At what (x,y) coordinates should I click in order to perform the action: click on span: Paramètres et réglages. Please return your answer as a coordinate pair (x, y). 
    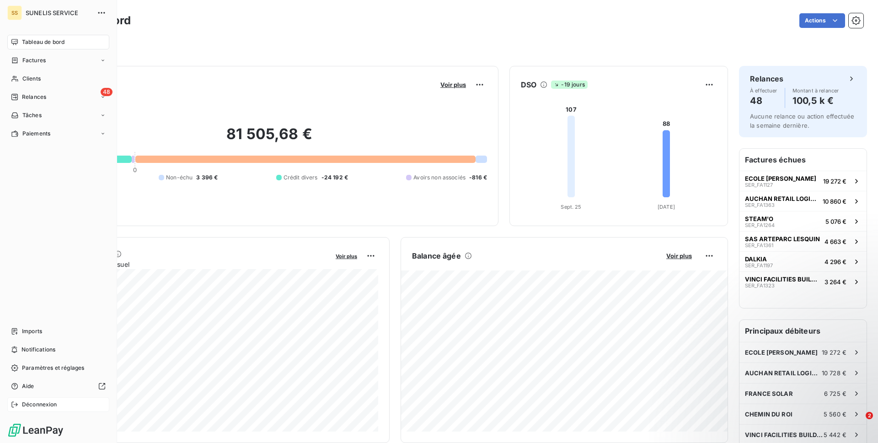
    Looking at the image, I should click on (53, 368).